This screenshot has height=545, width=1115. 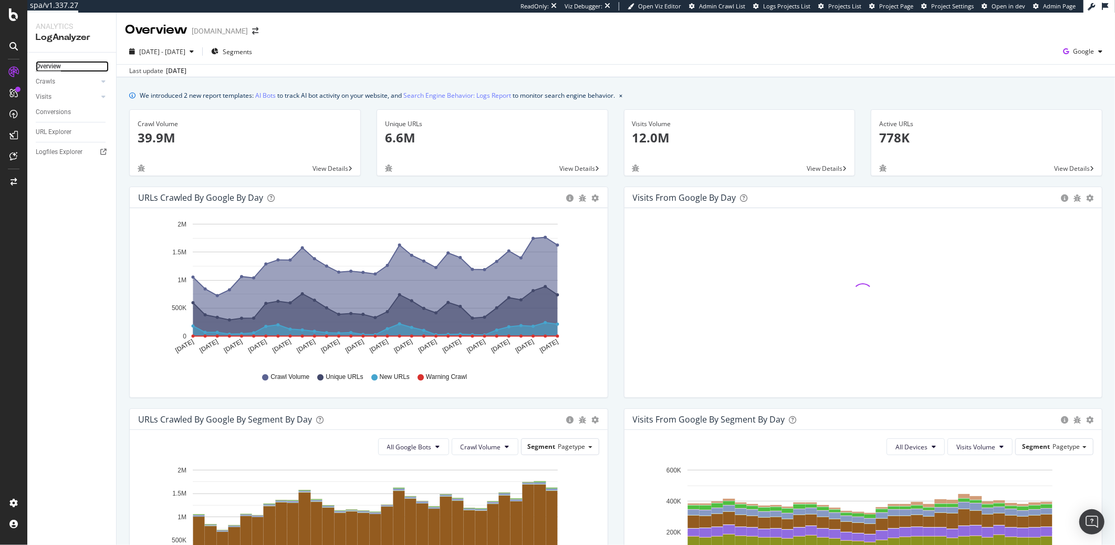 What do you see at coordinates (584, 6) in the screenshot?
I see `div: Viz Debugger:` at bounding box center [584, 6].